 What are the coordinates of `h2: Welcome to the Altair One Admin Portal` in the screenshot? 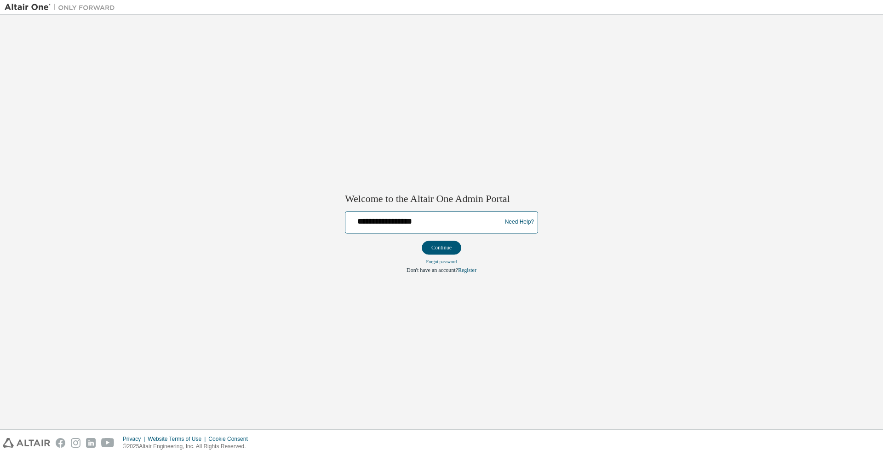 It's located at (441, 199).